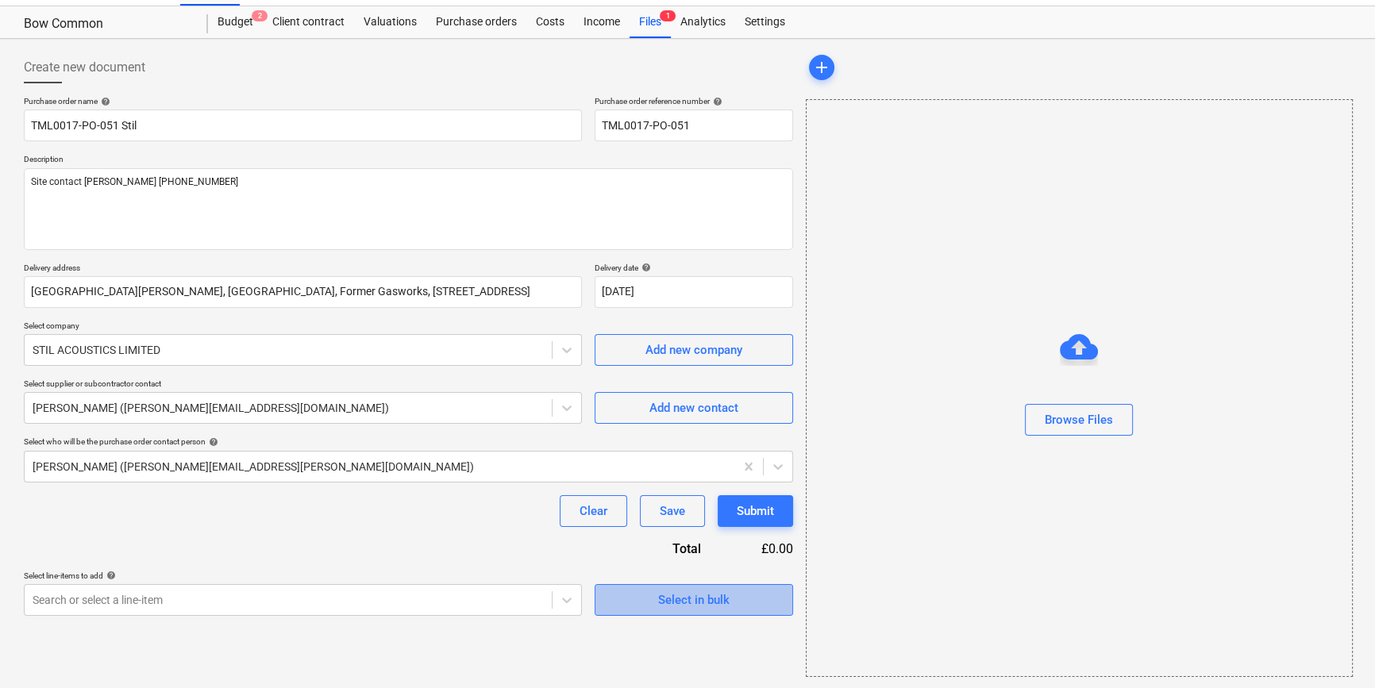  I want to click on button: Submit, so click(755, 511).